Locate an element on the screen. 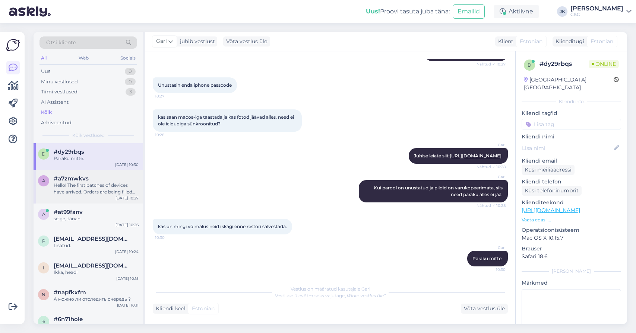  span: #dy29rbqs is located at coordinates (69, 152).